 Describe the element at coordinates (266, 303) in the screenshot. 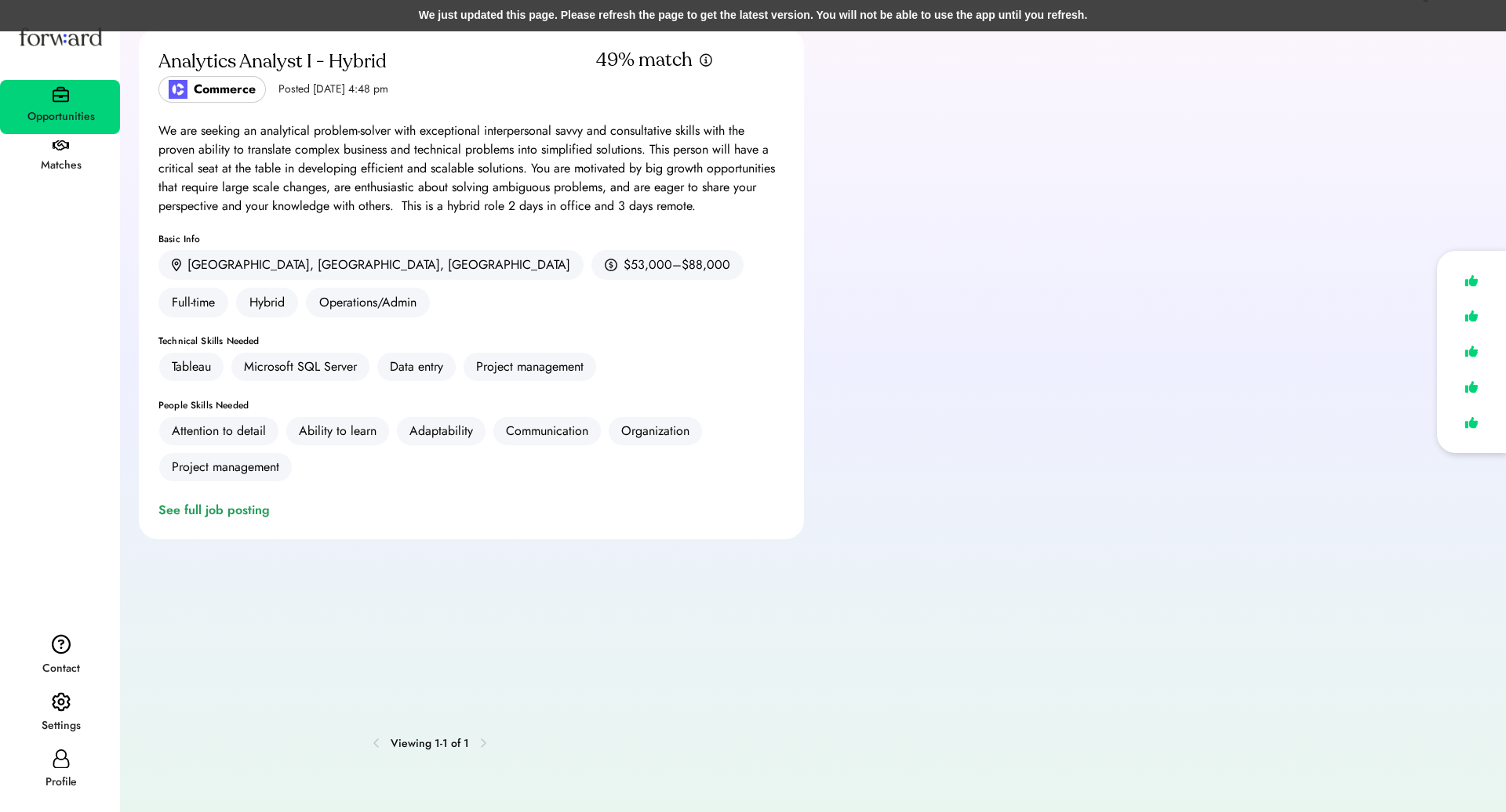

I see `div: Hybrid` at that location.